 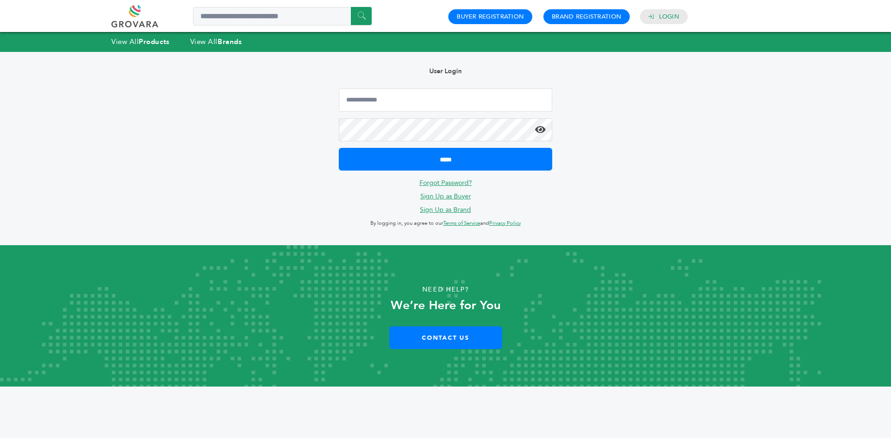 What do you see at coordinates (445, 306) in the screenshot?
I see `strong: We’re Here for You` at bounding box center [445, 306].